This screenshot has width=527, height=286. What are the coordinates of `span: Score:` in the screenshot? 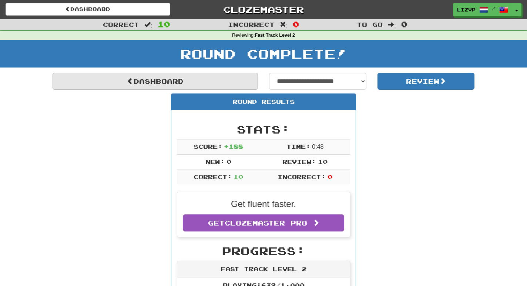 It's located at (208, 146).